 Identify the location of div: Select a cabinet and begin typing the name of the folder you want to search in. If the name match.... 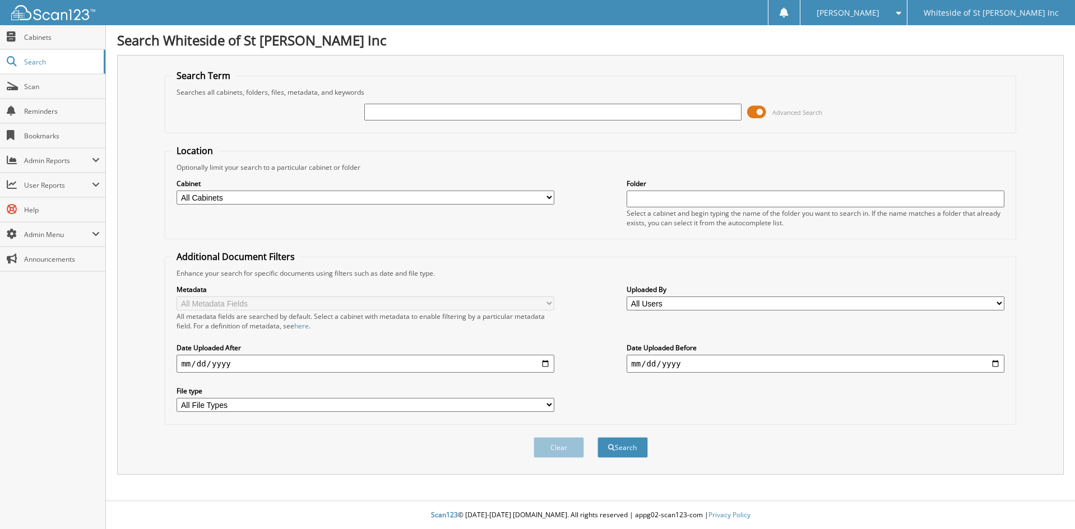
(815, 218).